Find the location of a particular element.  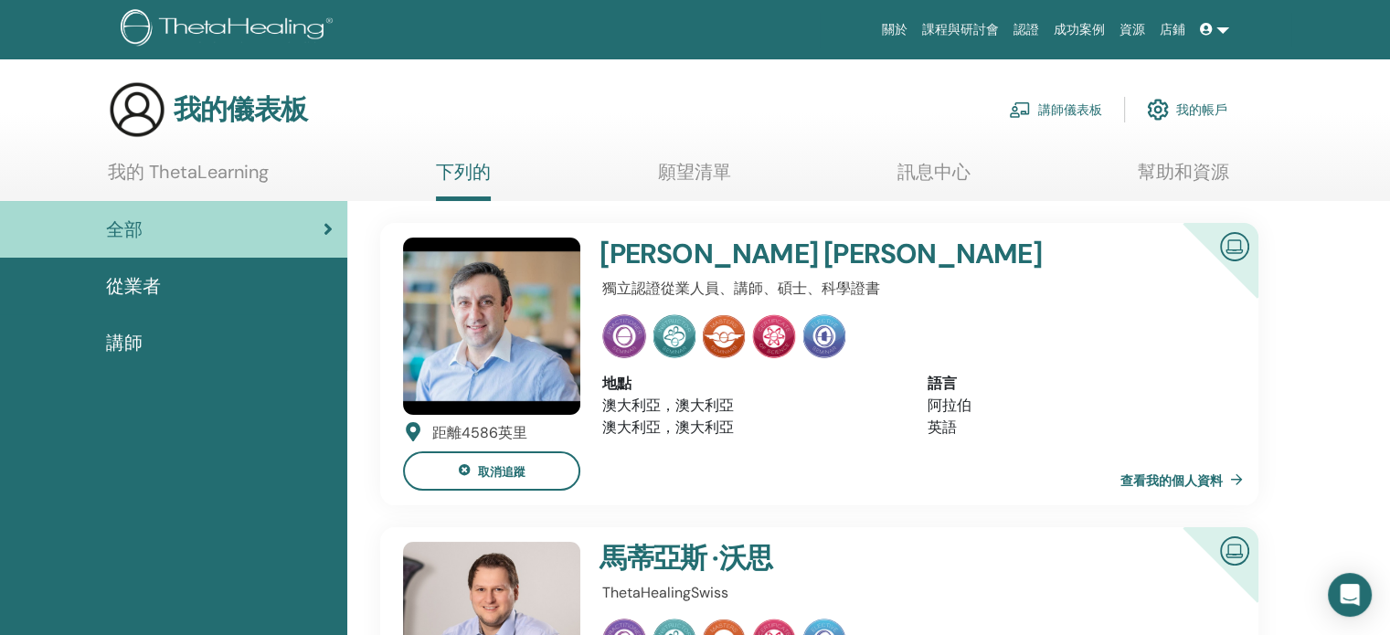

font: 我的 ThetaLearning is located at coordinates (188, 172).